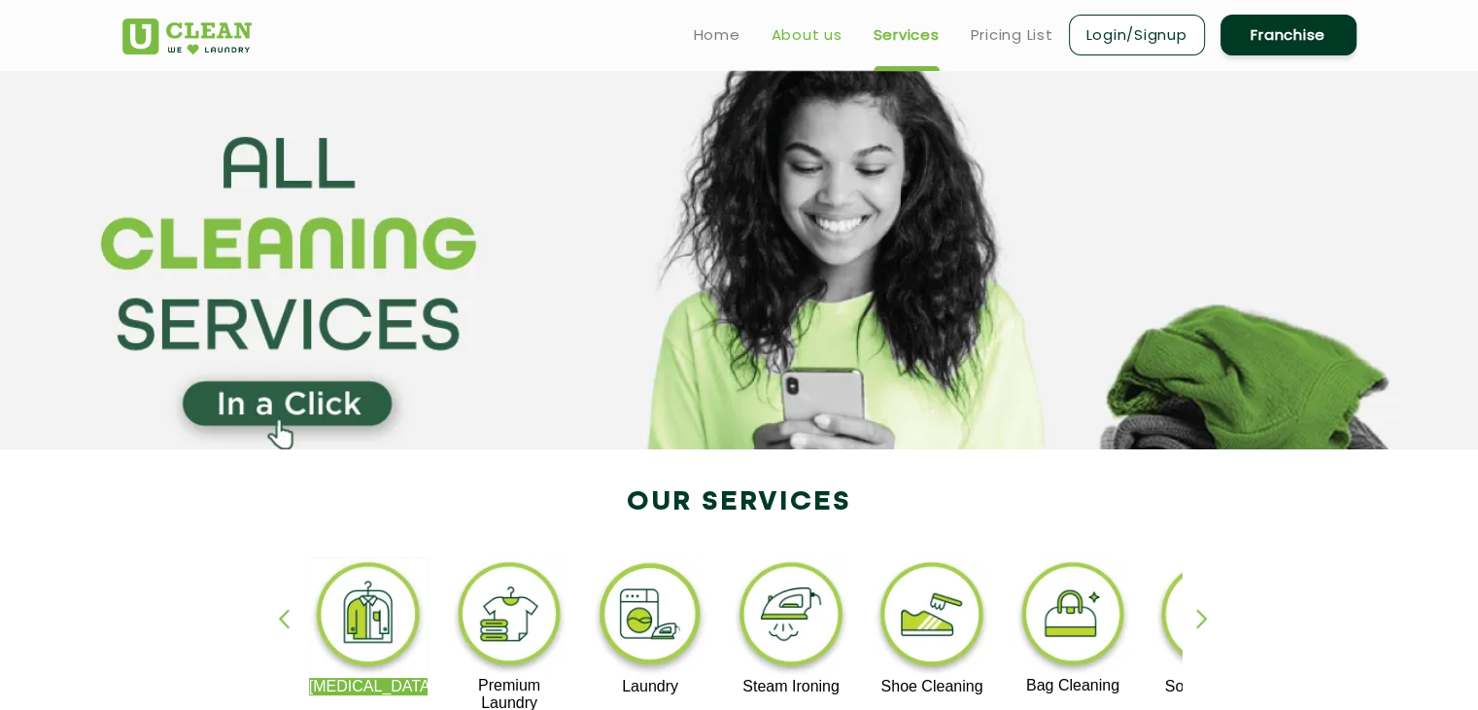  Describe the element at coordinates (932, 617) in the screenshot. I see `img: shoe_cleaning_11zon.webp` at that location.